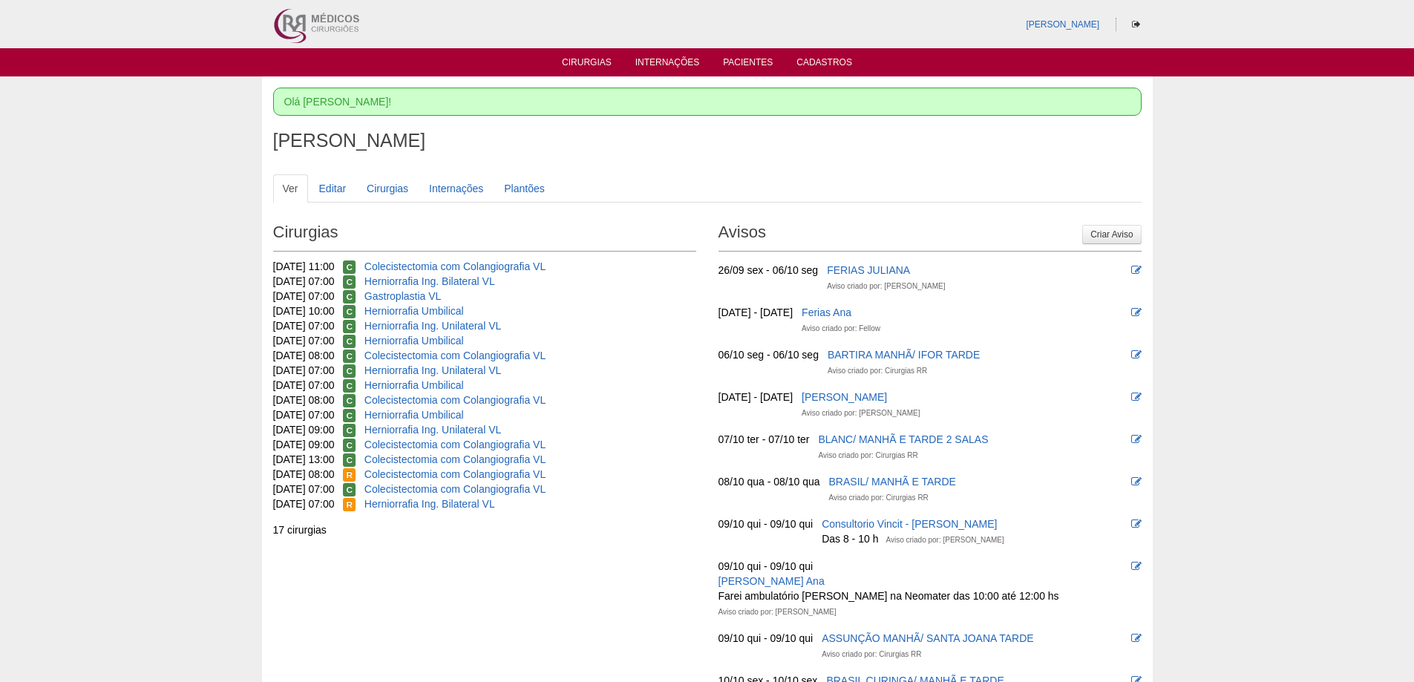 This screenshot has height=682, width=1414. I want to click on div: Das 8 - 10 h, so click(850, 539).